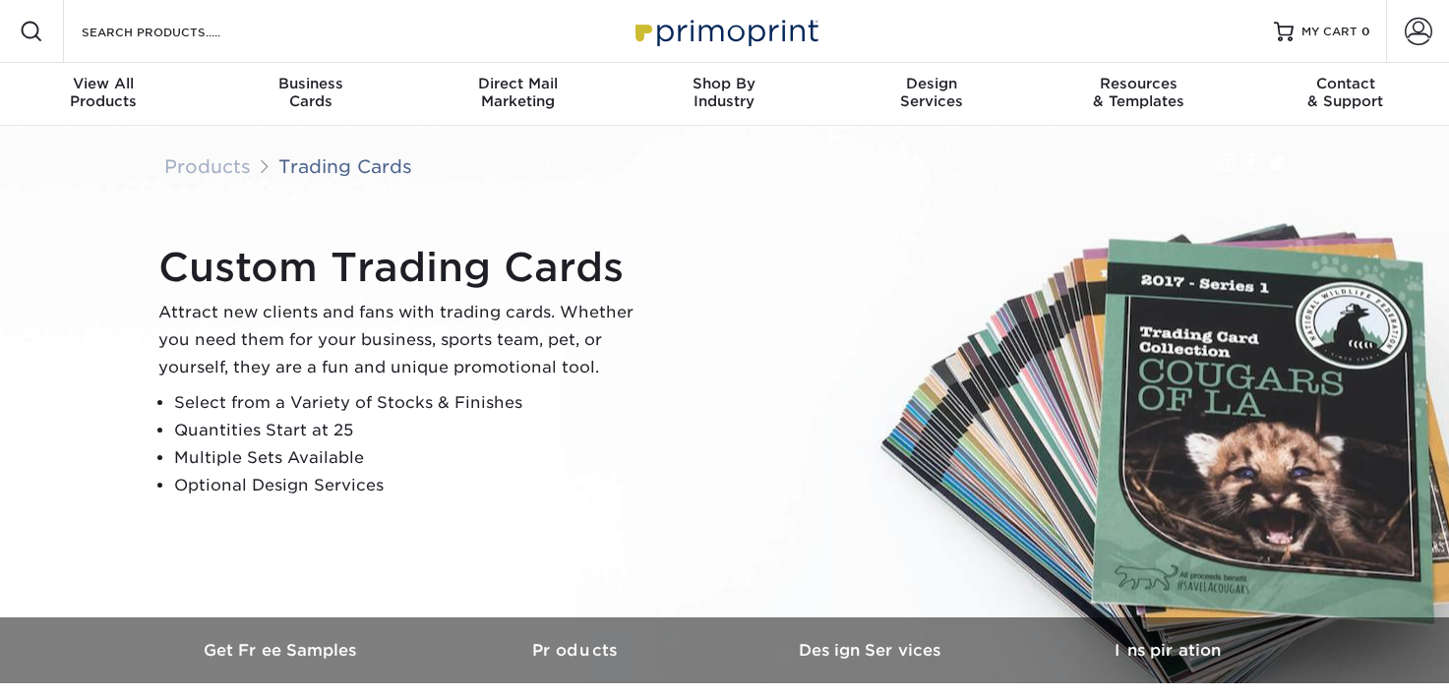 Image resolution: width=1449 pixels, height=696 pixels. Describe the element at coordinates (310, 92) in the screenshot. I see `div: Cards` at that location.